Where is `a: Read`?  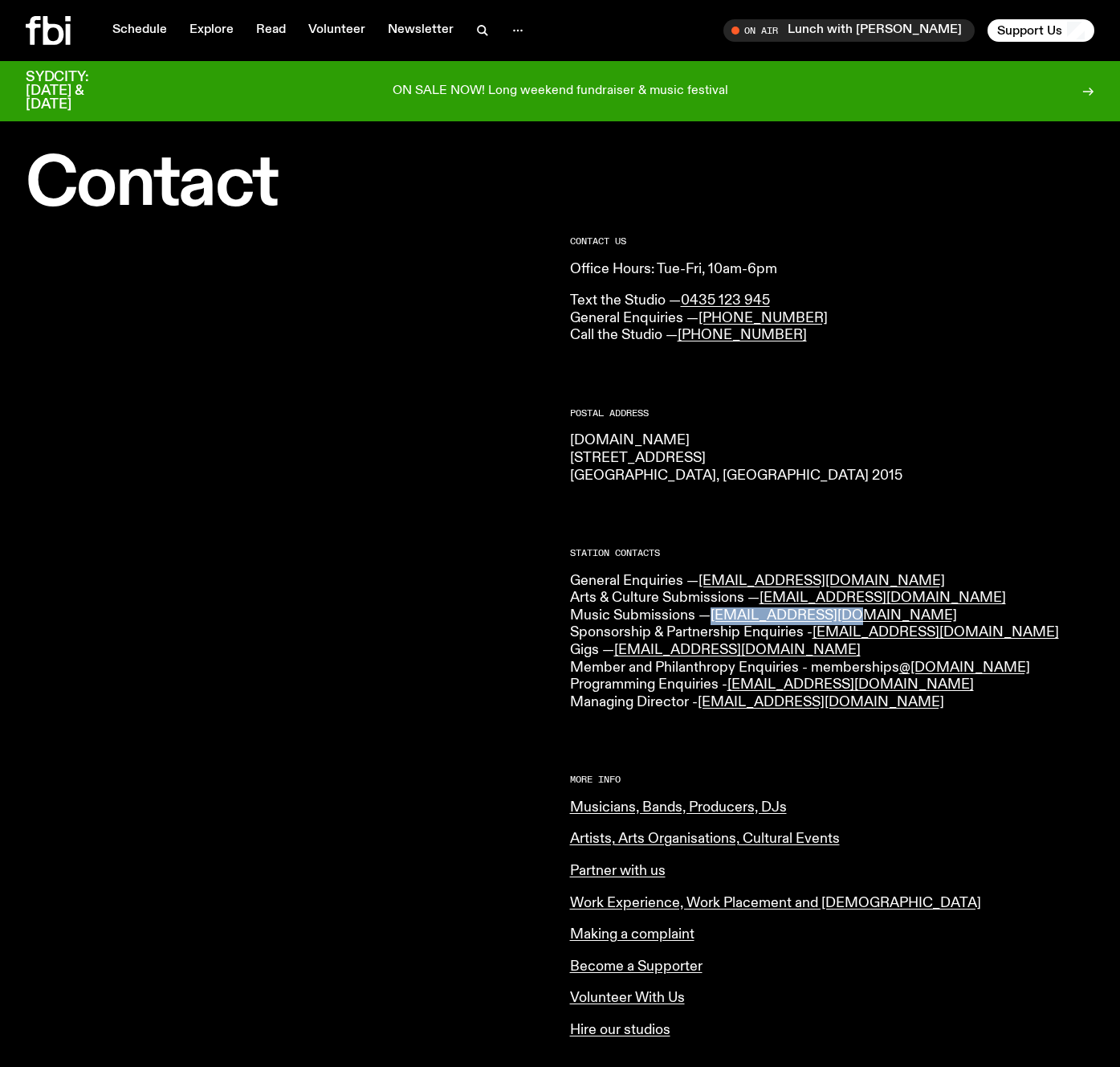 a: Read is located at coordinates (270, 30).